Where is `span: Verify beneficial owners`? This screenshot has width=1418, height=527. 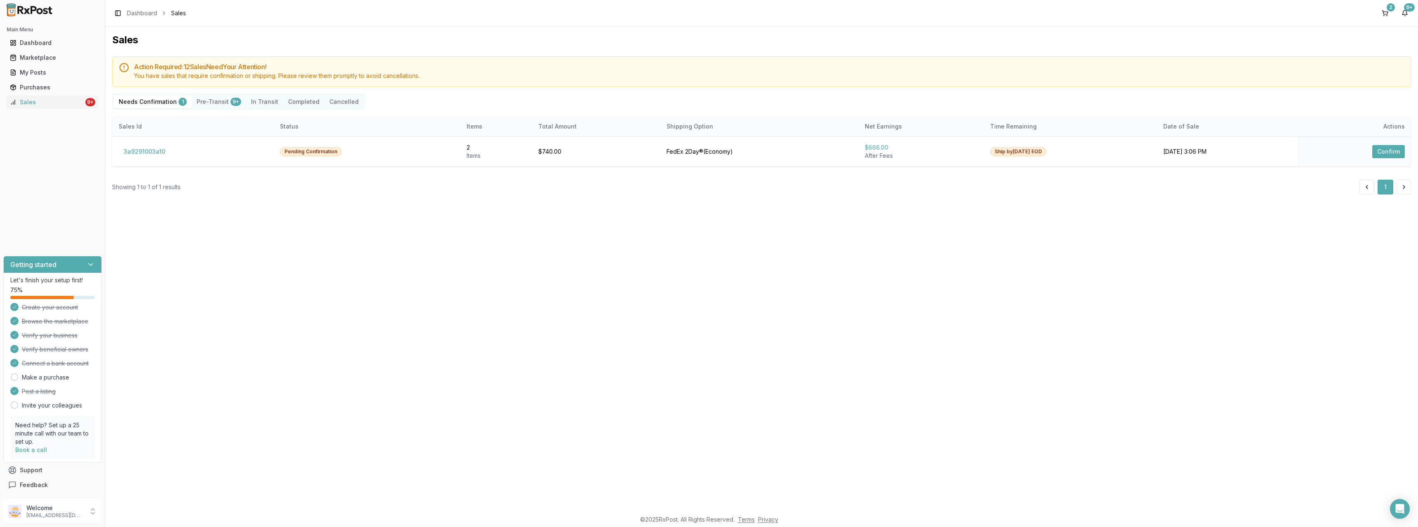 span: Verify beneficial owners is located at coordinates (55, 350).